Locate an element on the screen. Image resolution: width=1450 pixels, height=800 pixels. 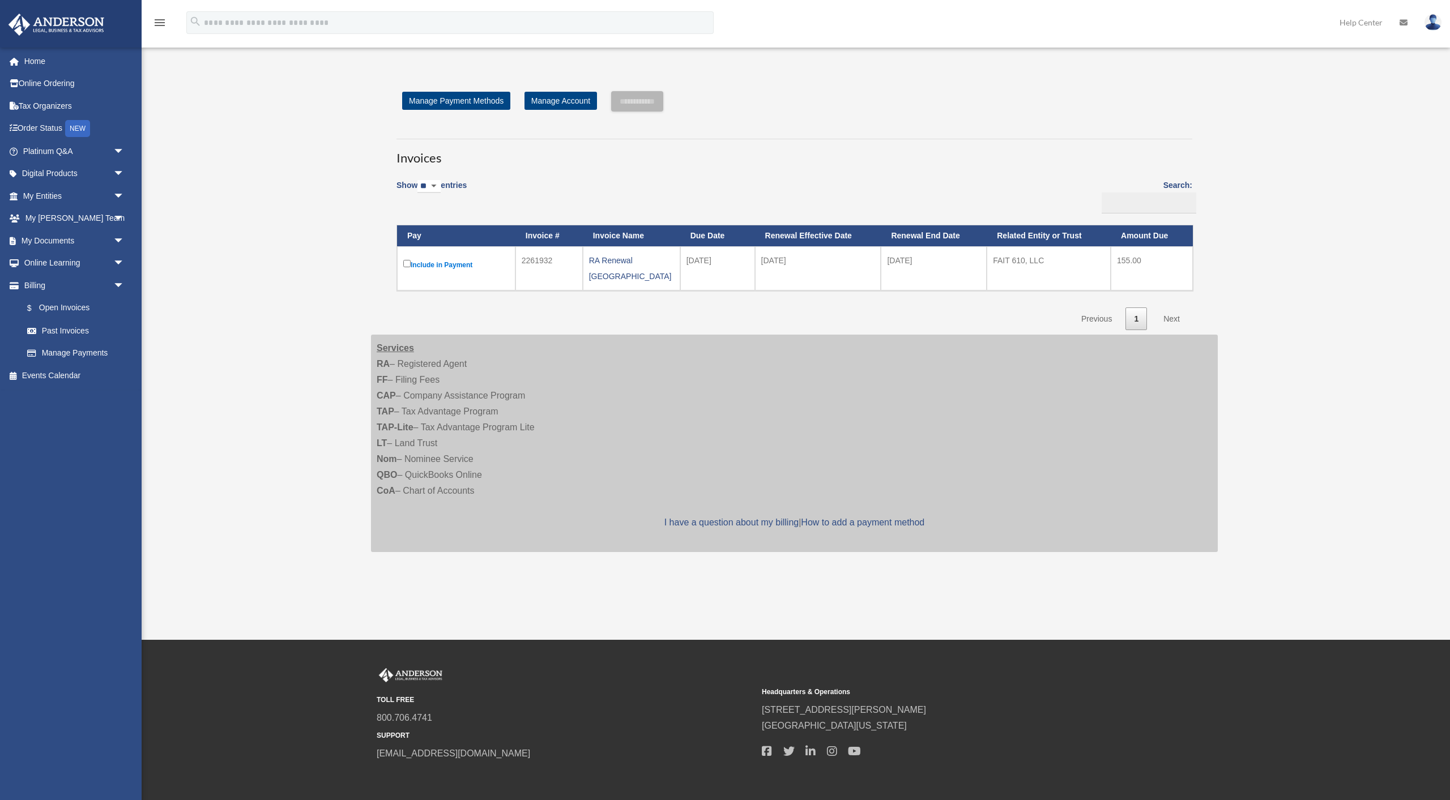
td: 2261932 is located at coordinates (549, 269).